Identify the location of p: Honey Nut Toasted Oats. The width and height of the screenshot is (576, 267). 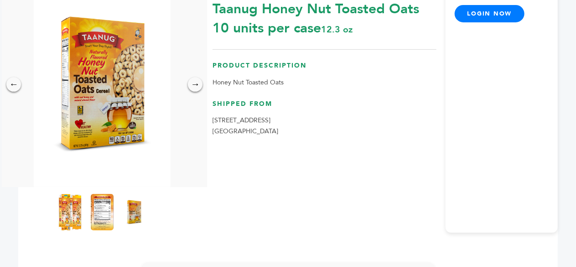
(324, 82).